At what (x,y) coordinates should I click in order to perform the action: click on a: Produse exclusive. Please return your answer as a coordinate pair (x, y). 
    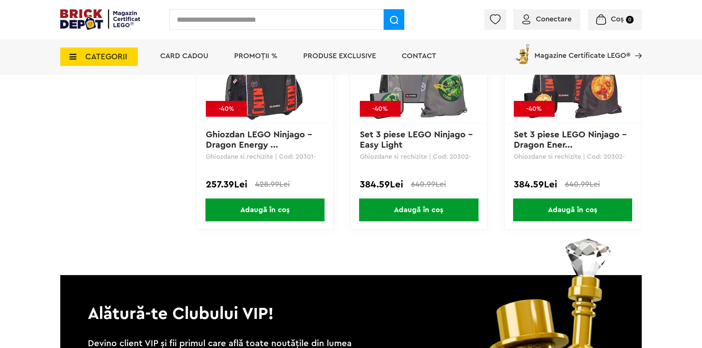
    Looking at the image, I should click on (340, 56).